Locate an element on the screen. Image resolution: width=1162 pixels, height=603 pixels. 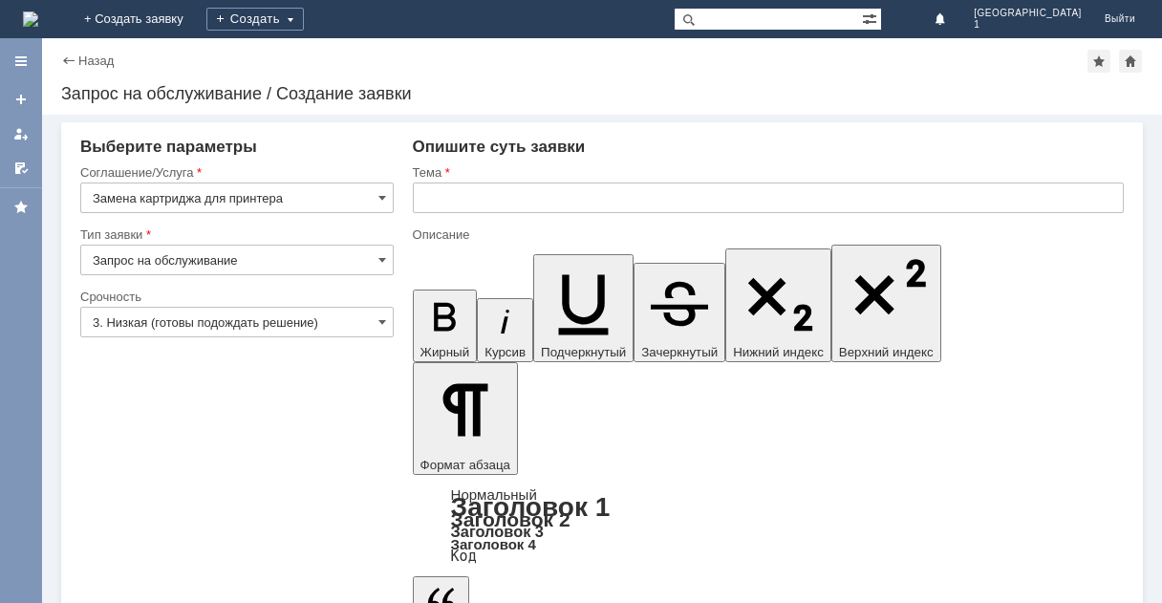
button: Подчеркнутый is located at coordinates (583, 308).